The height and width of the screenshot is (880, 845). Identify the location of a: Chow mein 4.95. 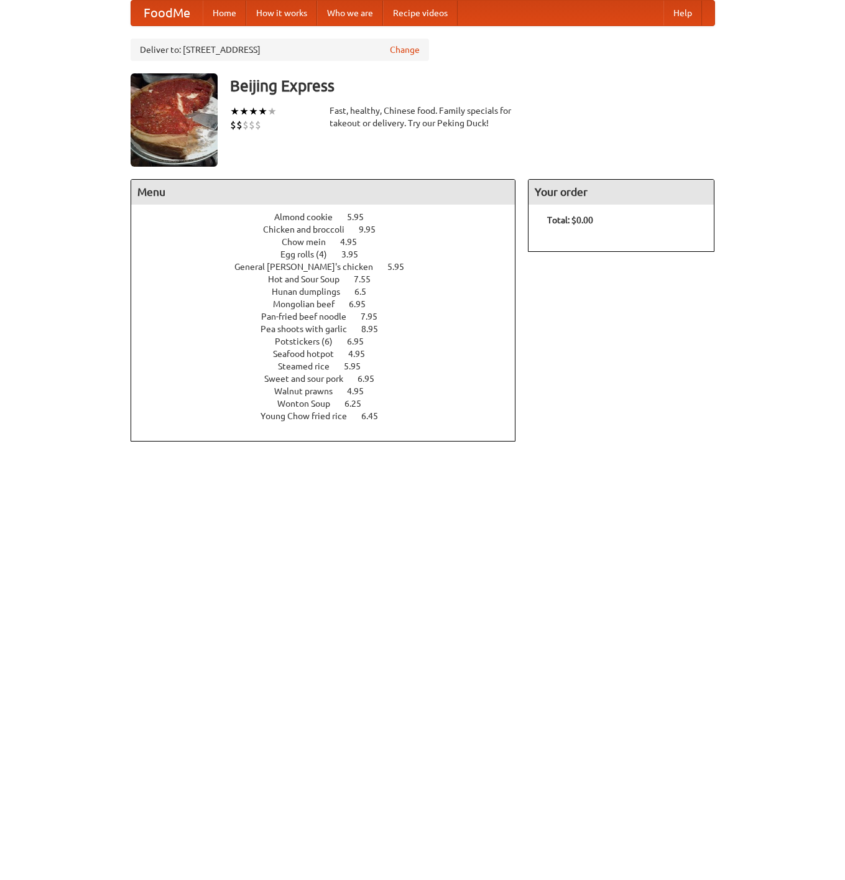
(331, 242).